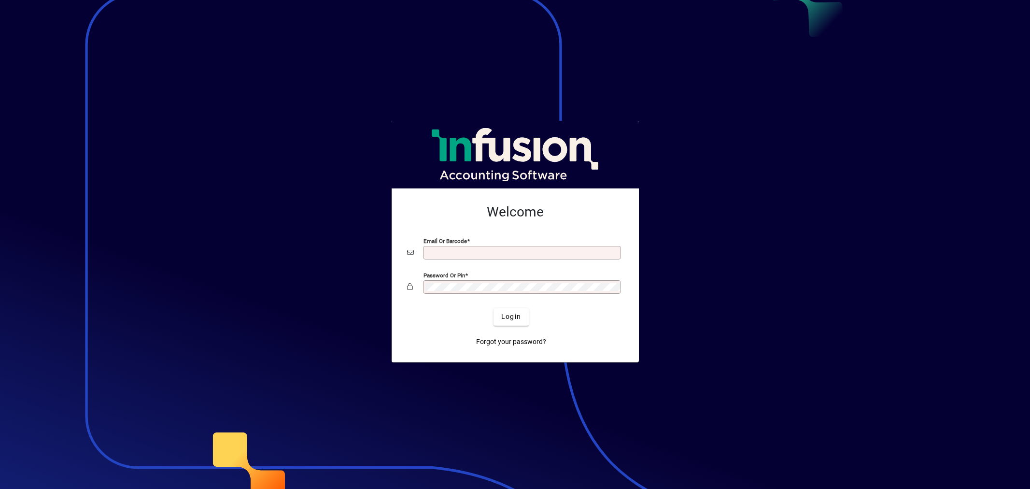 The image size is (1030, 489). Describe the element at coordinates (511, 317) in the screenshot. I see `button: Login` at that location.